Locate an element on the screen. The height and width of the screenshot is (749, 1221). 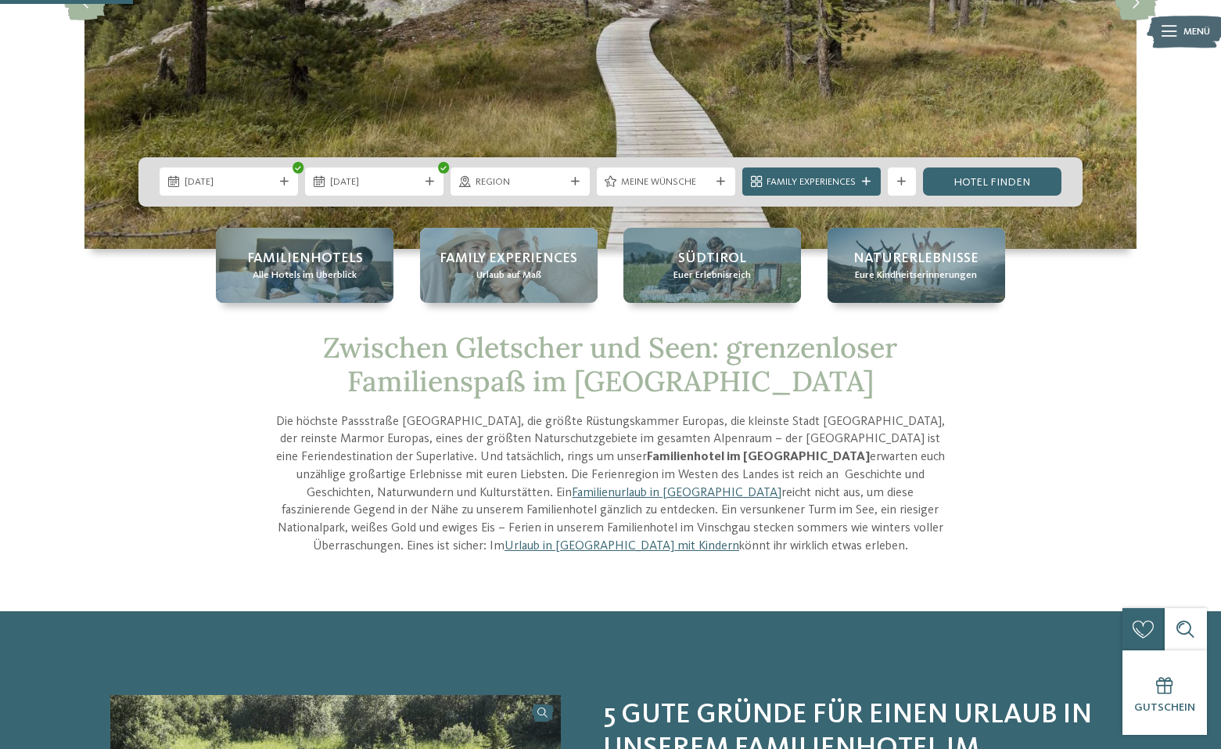
a: Familienhotel im Vinschgau, der Kultur- und Genussregion Family Experiences Urlaub auf Maß is located at coordinates (509, 265).